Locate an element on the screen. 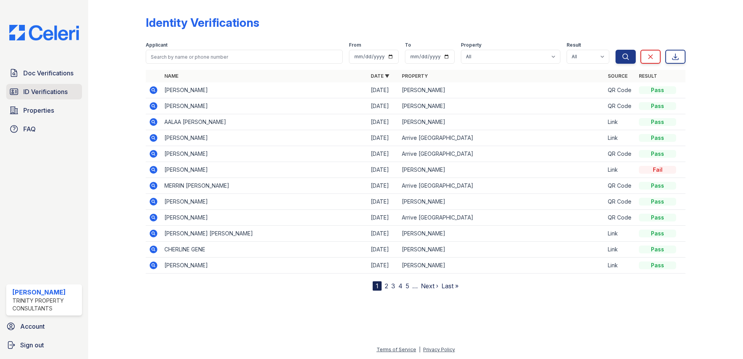  td: CHERLINE GENE is located at coordinates (264, 249).